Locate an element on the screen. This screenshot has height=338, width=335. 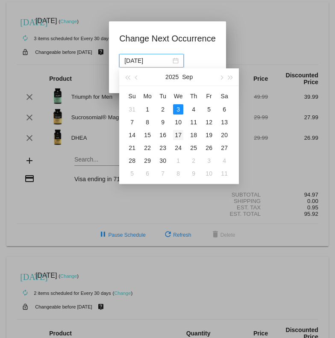
button: Next month (PageDown) is located at coordinates (221, 77).